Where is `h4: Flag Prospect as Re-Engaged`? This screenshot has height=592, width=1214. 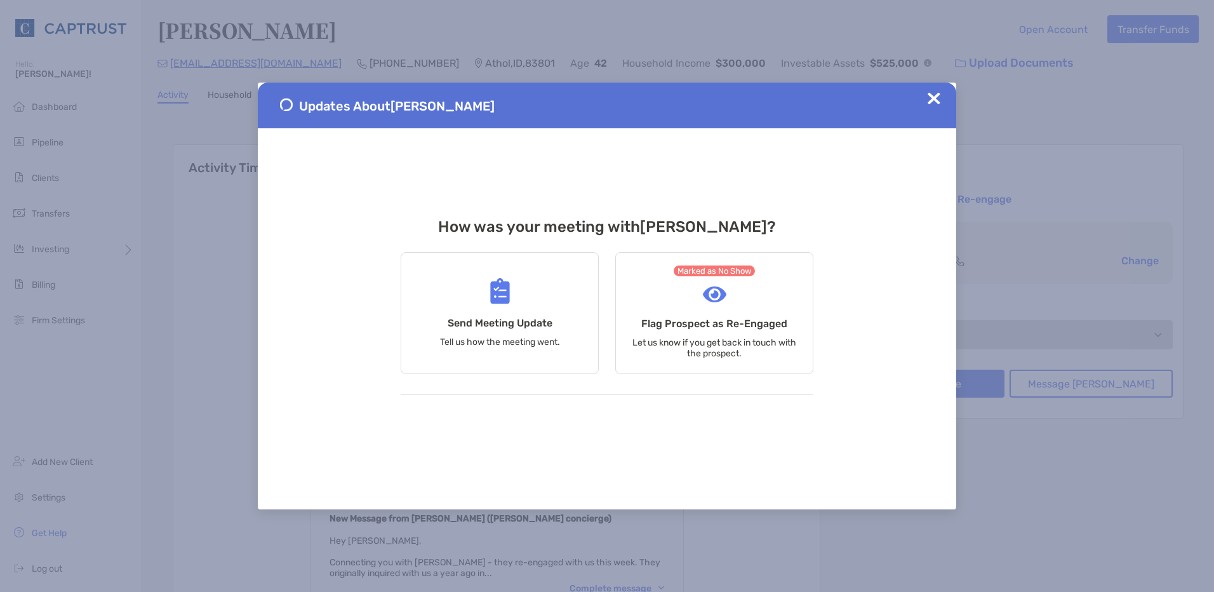 h4: Flag Prospect as Re-Engaged is located at coordinates (714, 323).